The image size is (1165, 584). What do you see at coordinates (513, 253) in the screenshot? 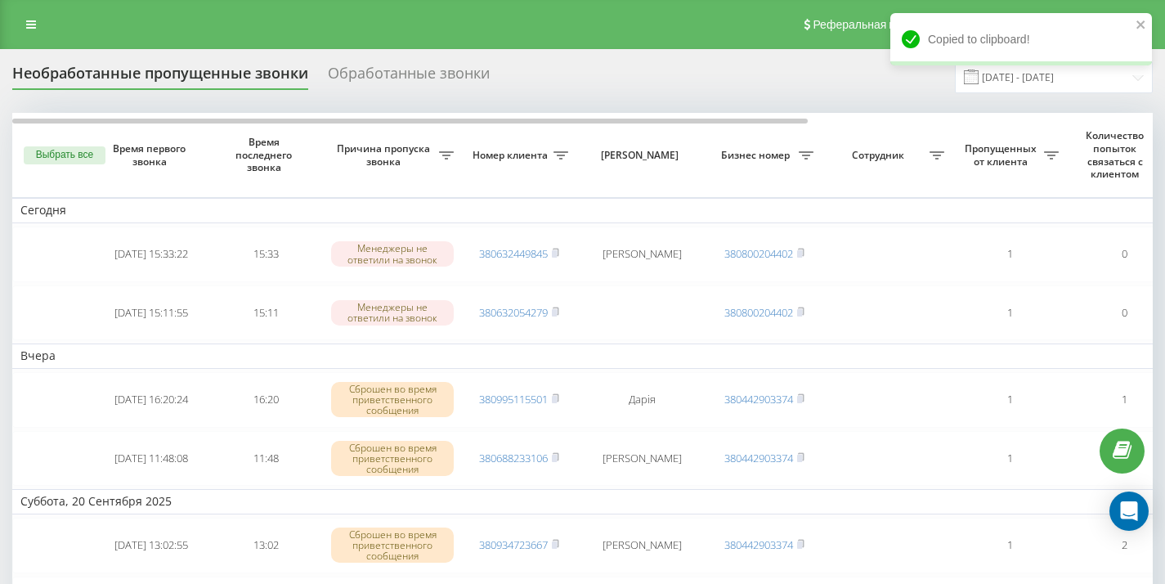
I see `a: 380632449845` at bounding box center [513, 253].